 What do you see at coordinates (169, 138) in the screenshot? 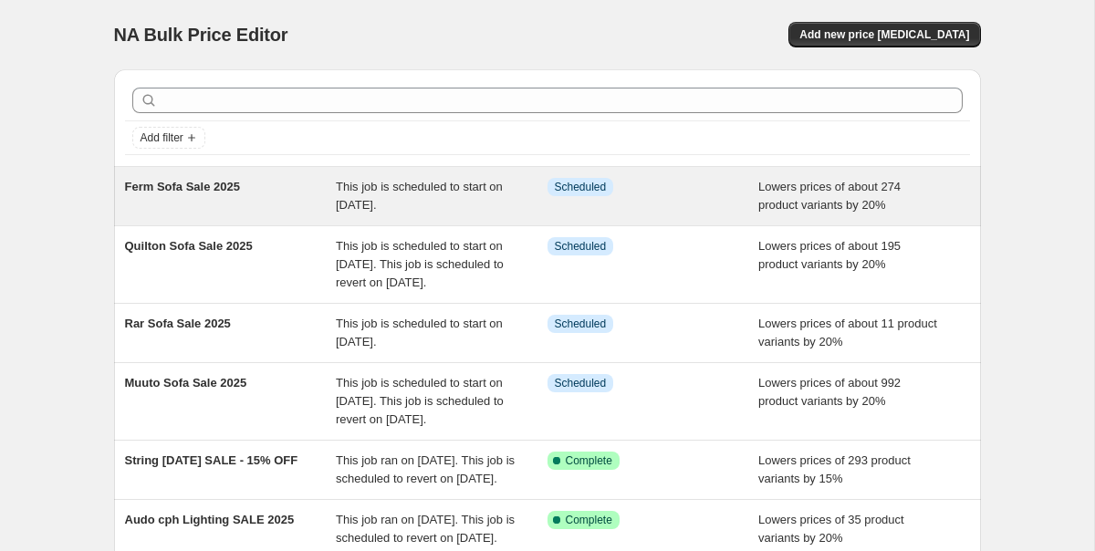
I see `button: Add filter` at bounding box center [169, 138].